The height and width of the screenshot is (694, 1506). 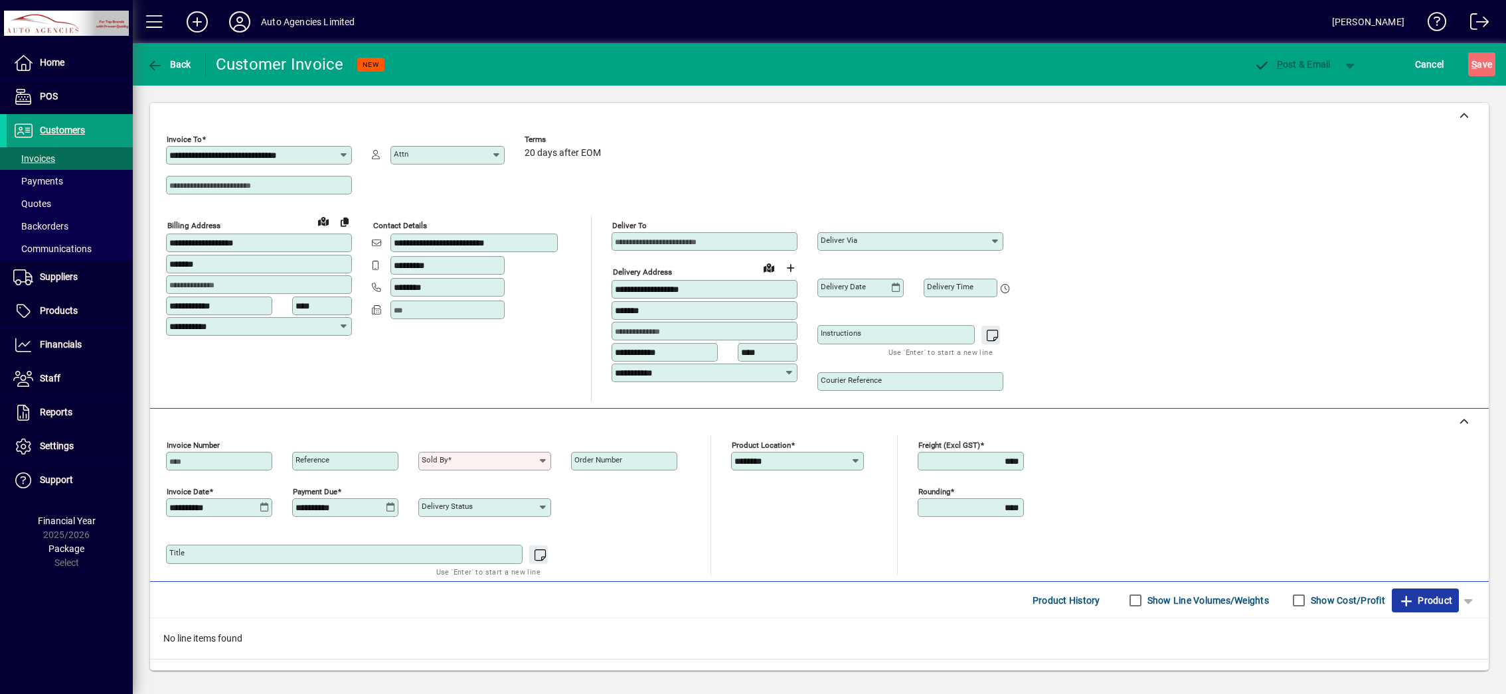 I want to click on mat-label: Title, so click(x=177, y=553).